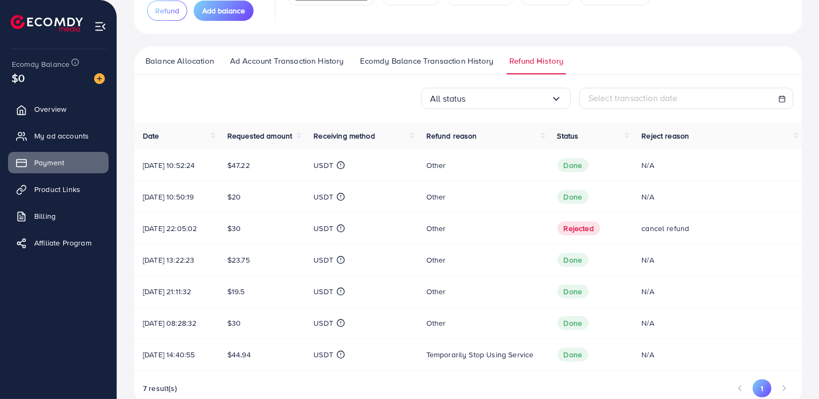 The image size is (819, 399). What do you see at coordinates (762, 388) in the screenshot?
I see `button: Go to page 1` at bounding box center [762, 388].